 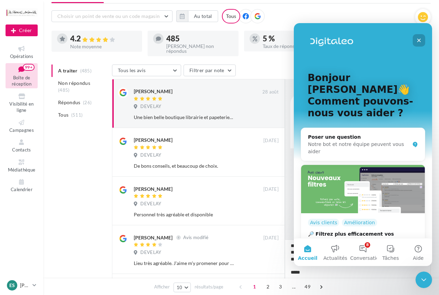 What do you see at coordinates (184, 215) in the screenshot?
I see `div: Personnel très agréable et disponible` at bounding box center [184, 215].